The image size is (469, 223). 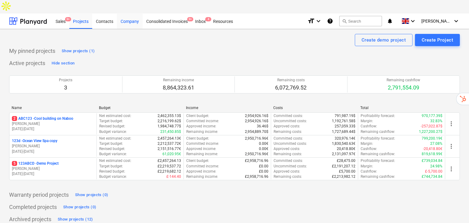 What do you see at coordinates (113, 177) in the screenshot?
I see `p: Budget variance :` at bounding box center [113, 177].